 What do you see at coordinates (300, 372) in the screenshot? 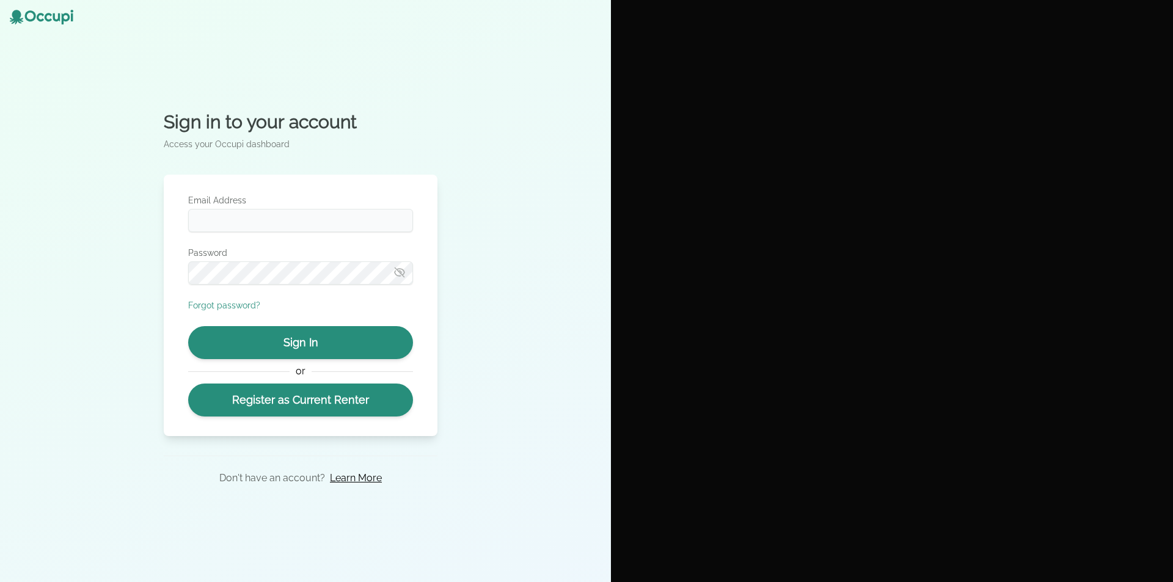
I see `span: or` at bounding box center [300, 372].